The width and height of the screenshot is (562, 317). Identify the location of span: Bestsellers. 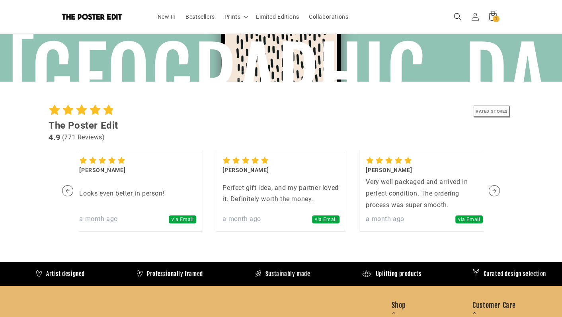
(200, 17).